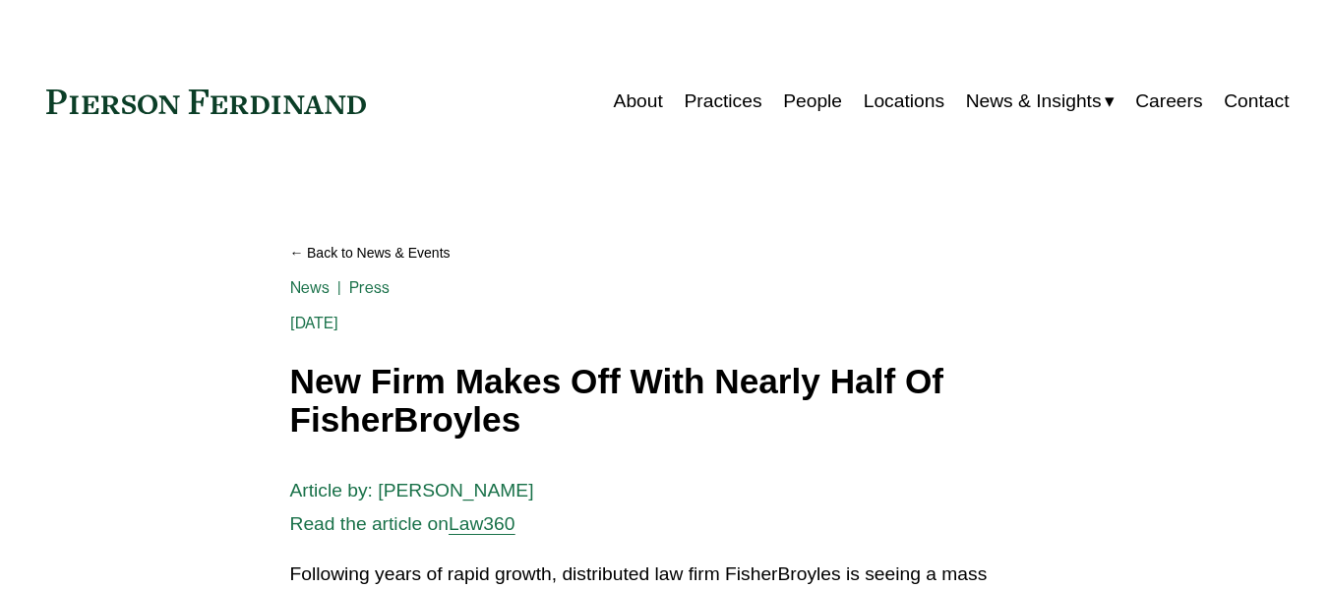 The image size is (1329, 589). I want to click on a: Back to News & Events, so click(665, 253).